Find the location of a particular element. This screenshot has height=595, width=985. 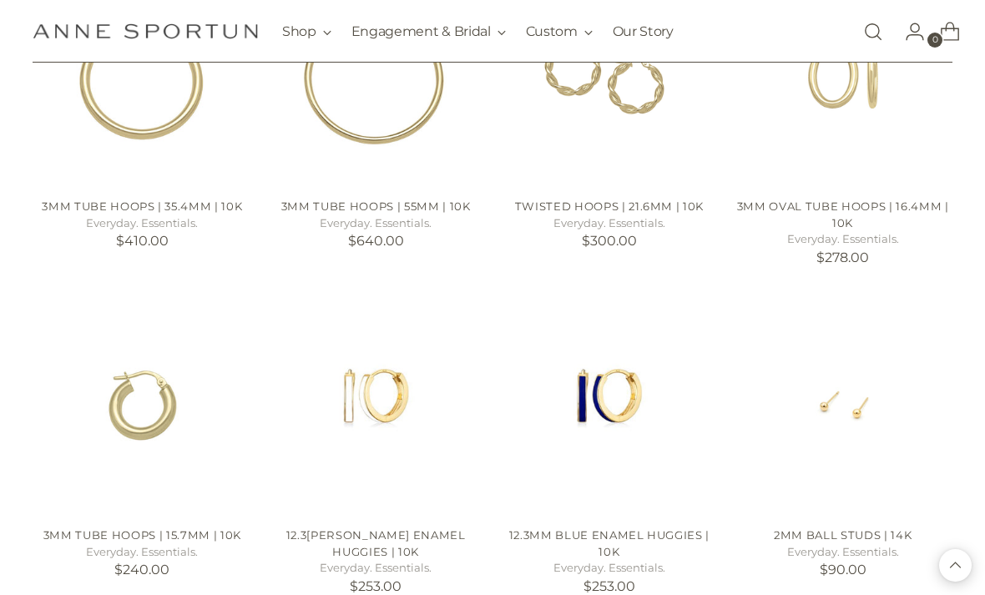

span: 0 is located at coordinates (935, 40).